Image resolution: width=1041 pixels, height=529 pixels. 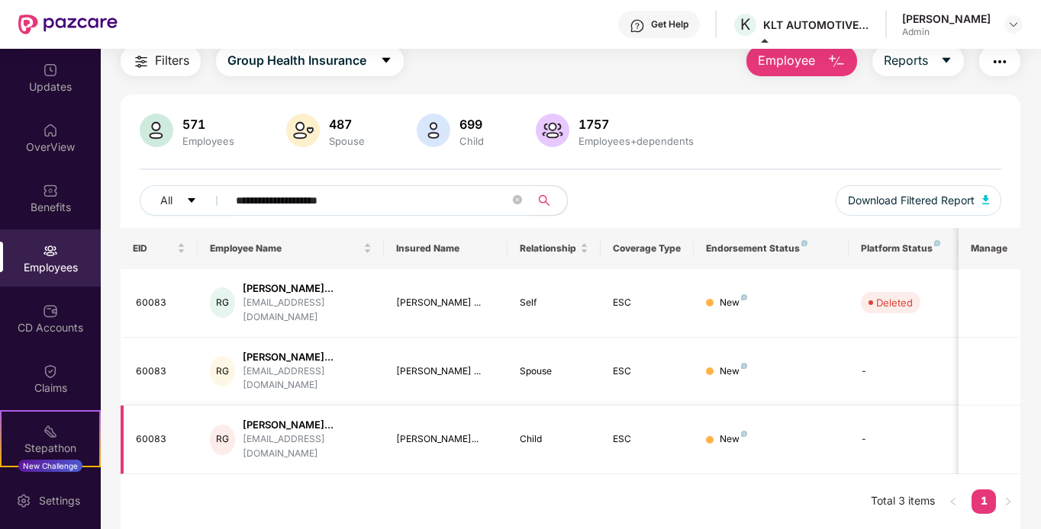 I want to click on span: K, so click(x=745, y=24).